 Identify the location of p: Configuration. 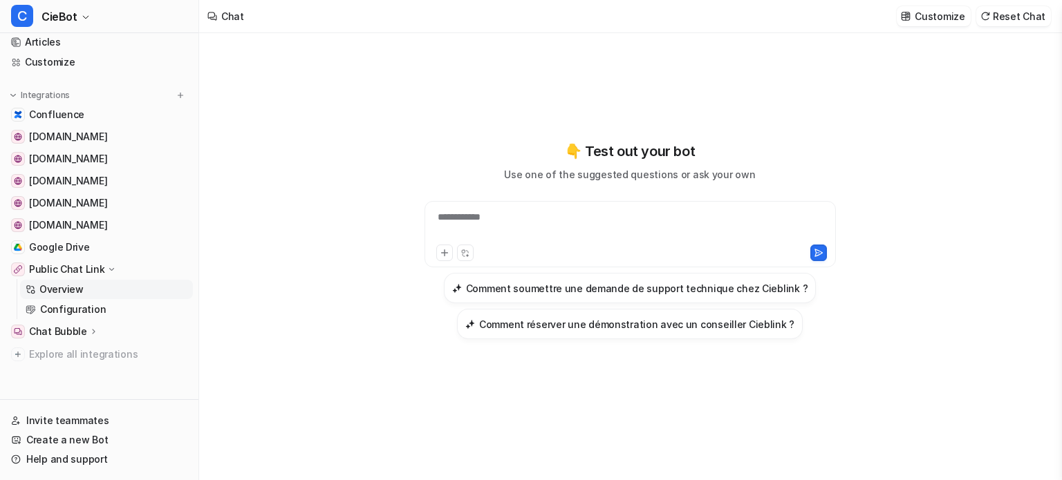
(73, 310).